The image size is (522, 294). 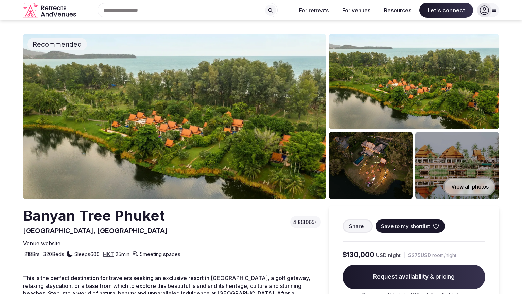 I want to click on span: Venue website, so click(x=42, y=243).